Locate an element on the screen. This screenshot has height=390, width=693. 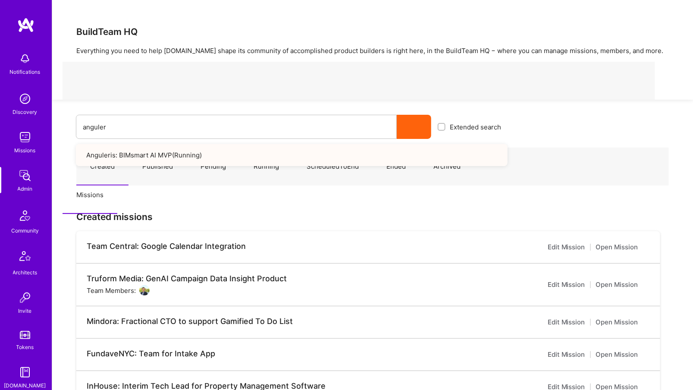
input: What type of mission are you looking for? is located at coordinates (236, 127).